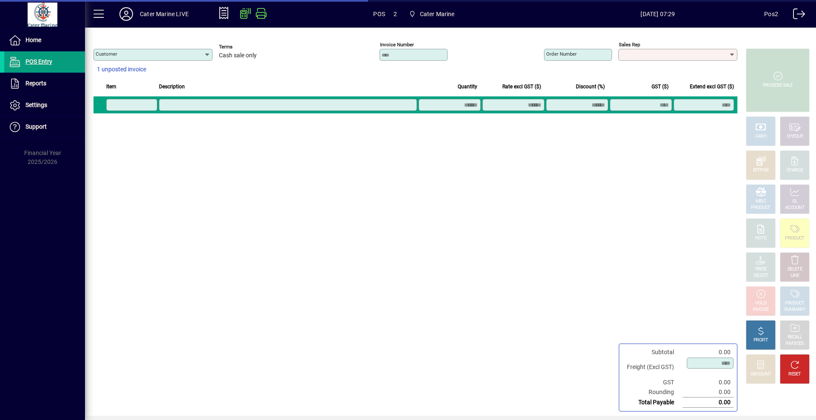  What do you see at coordinates (121, 69) in the screenshot?
I see `span: 1 unposted invoice` at bounding box center [121, 69].